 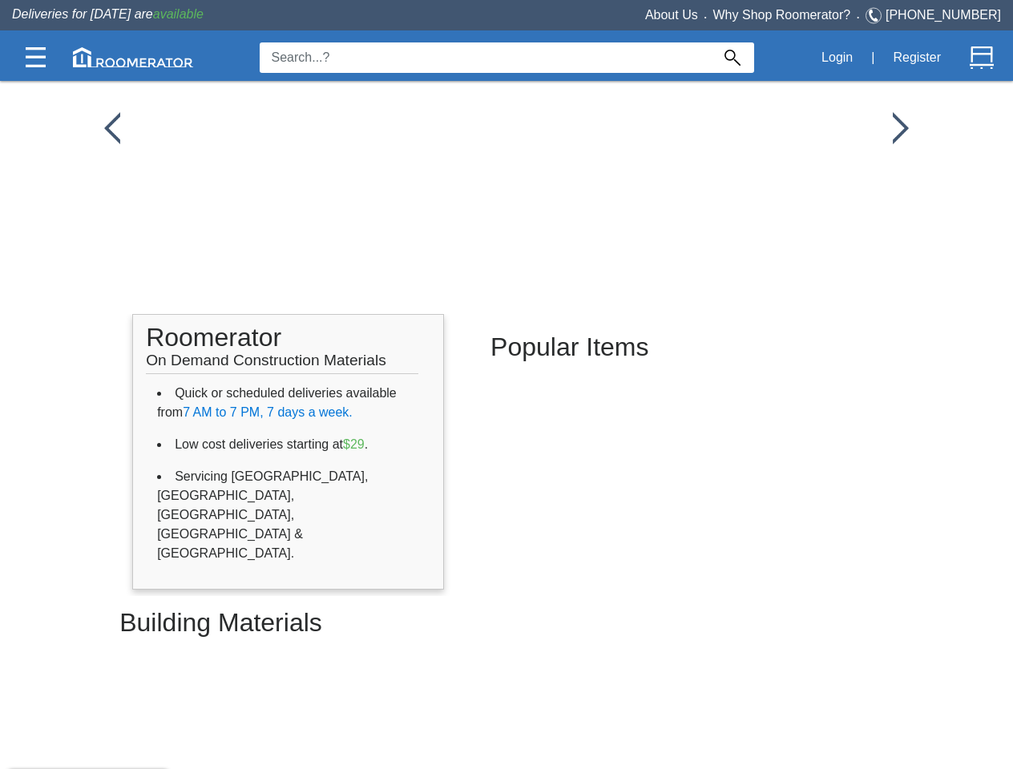 What do you see at coordinates (662, 347) in the screenshot?
I see `h2: Popular Items` at bounding box center [662, 347].